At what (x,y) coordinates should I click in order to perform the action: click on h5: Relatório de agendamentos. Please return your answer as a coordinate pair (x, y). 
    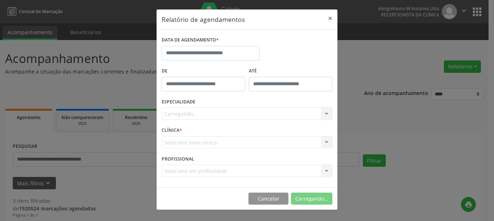
    Looking at the image, I should click on (203, 19).